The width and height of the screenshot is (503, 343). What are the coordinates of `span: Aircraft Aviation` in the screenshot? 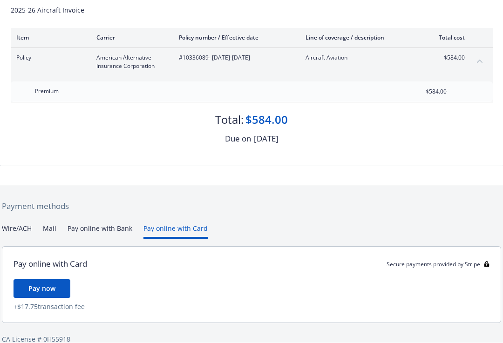 It's located at (360, 58).